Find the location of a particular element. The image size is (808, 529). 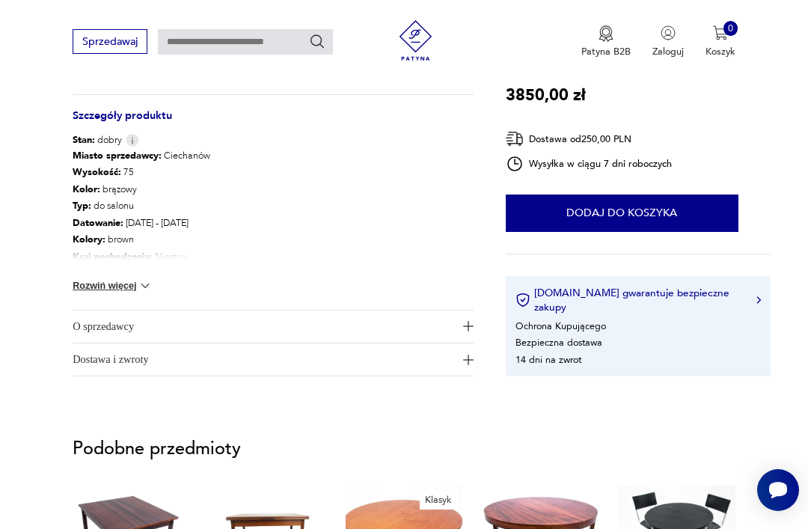

p: do salonu is located at coordinates (143, 206).